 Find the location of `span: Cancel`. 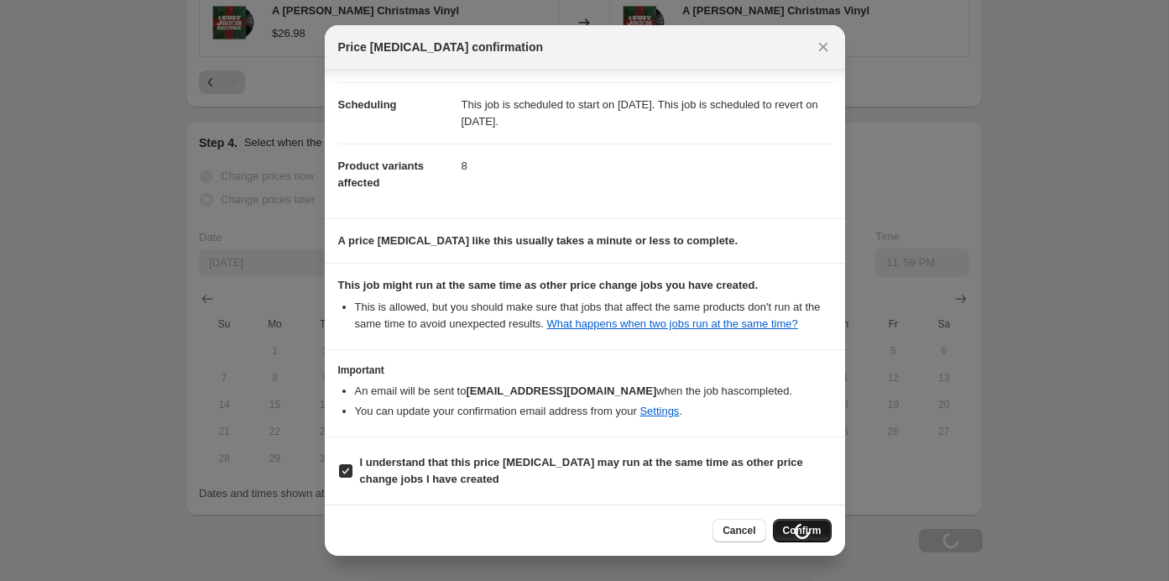

span: Cancel is located at coordinates (739, 531).